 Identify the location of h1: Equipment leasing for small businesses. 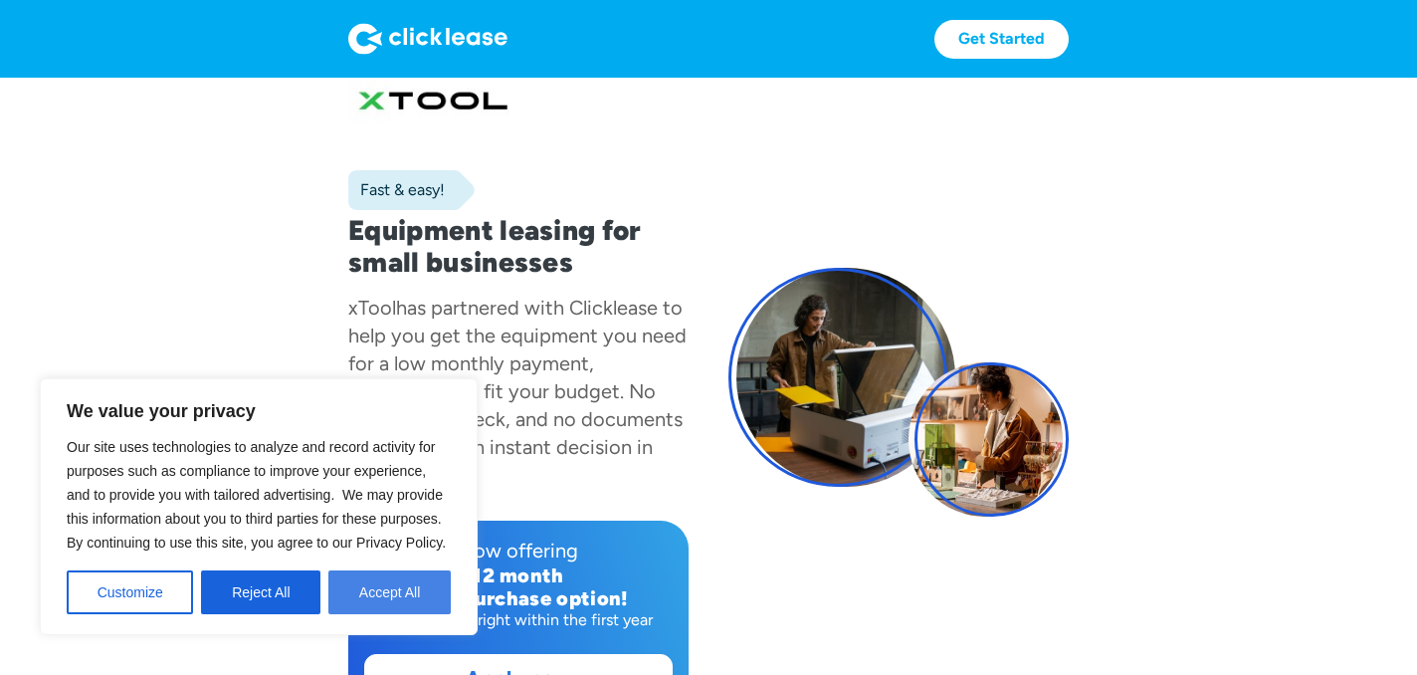
(519, 246).